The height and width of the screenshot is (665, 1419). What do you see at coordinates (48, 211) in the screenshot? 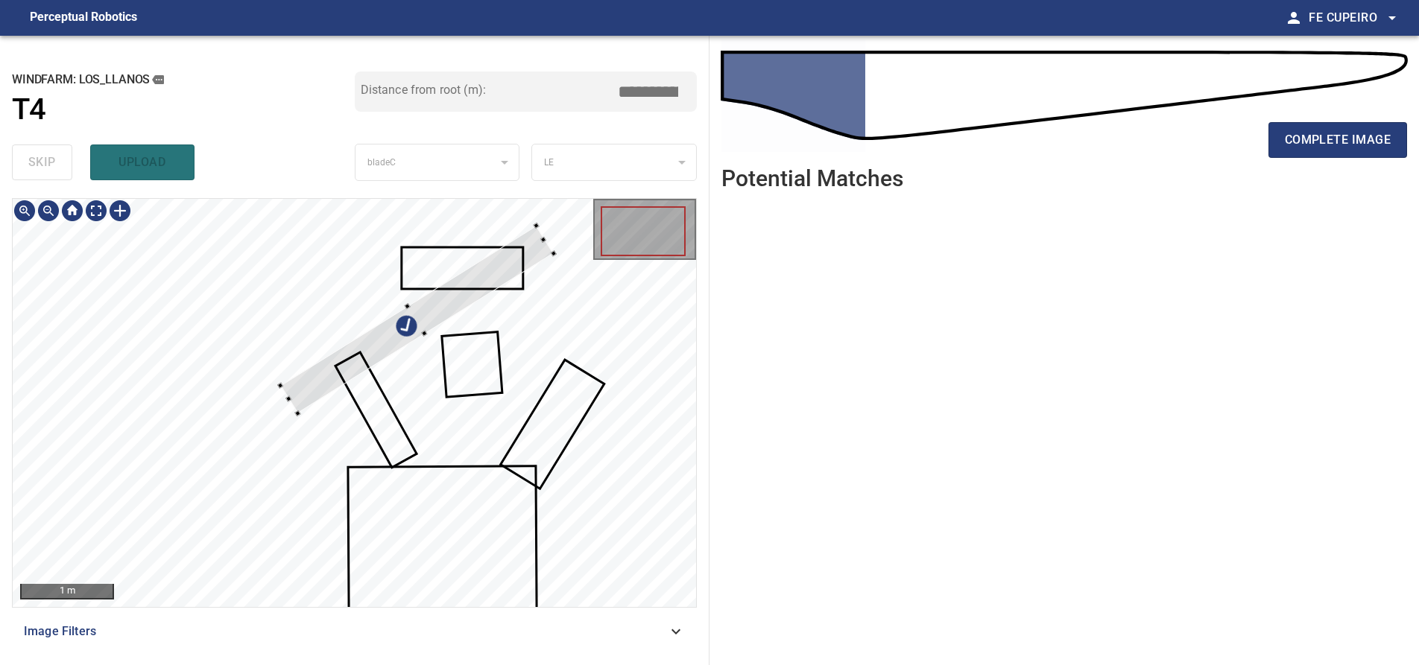
I see `div: Zoom out` at bounding box center [48, 211].